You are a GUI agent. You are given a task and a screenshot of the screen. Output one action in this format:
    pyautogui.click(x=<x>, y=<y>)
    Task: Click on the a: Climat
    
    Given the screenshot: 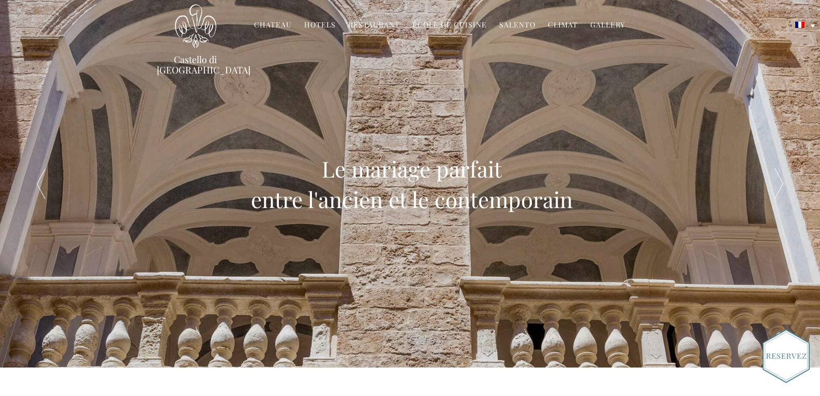 What is the action you would take?
    pyautogui.click(x=563, y=25)
    